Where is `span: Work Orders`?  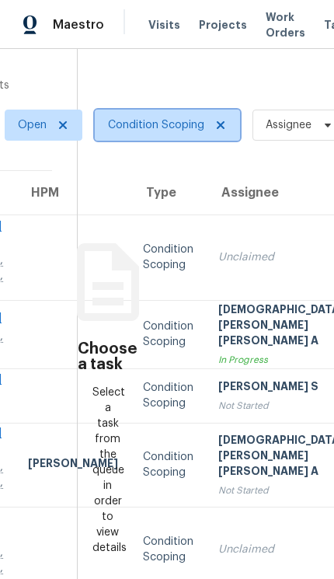 span: Work Orders is located at coordinates (285, 25).